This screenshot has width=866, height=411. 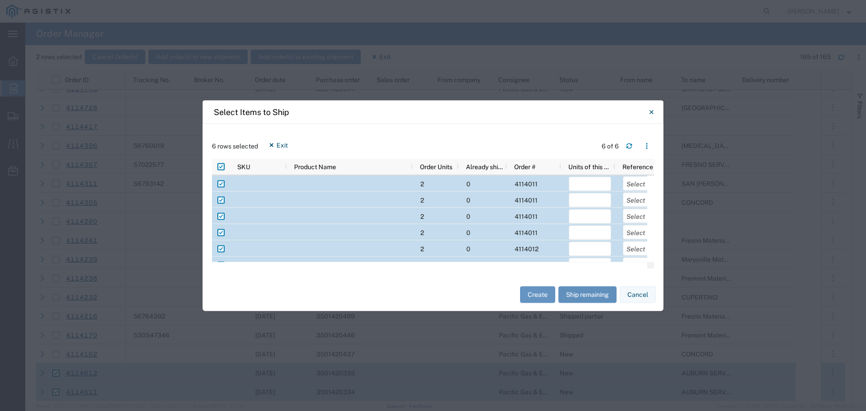 I want to click on button: Exit, so click(x=278, y=145).